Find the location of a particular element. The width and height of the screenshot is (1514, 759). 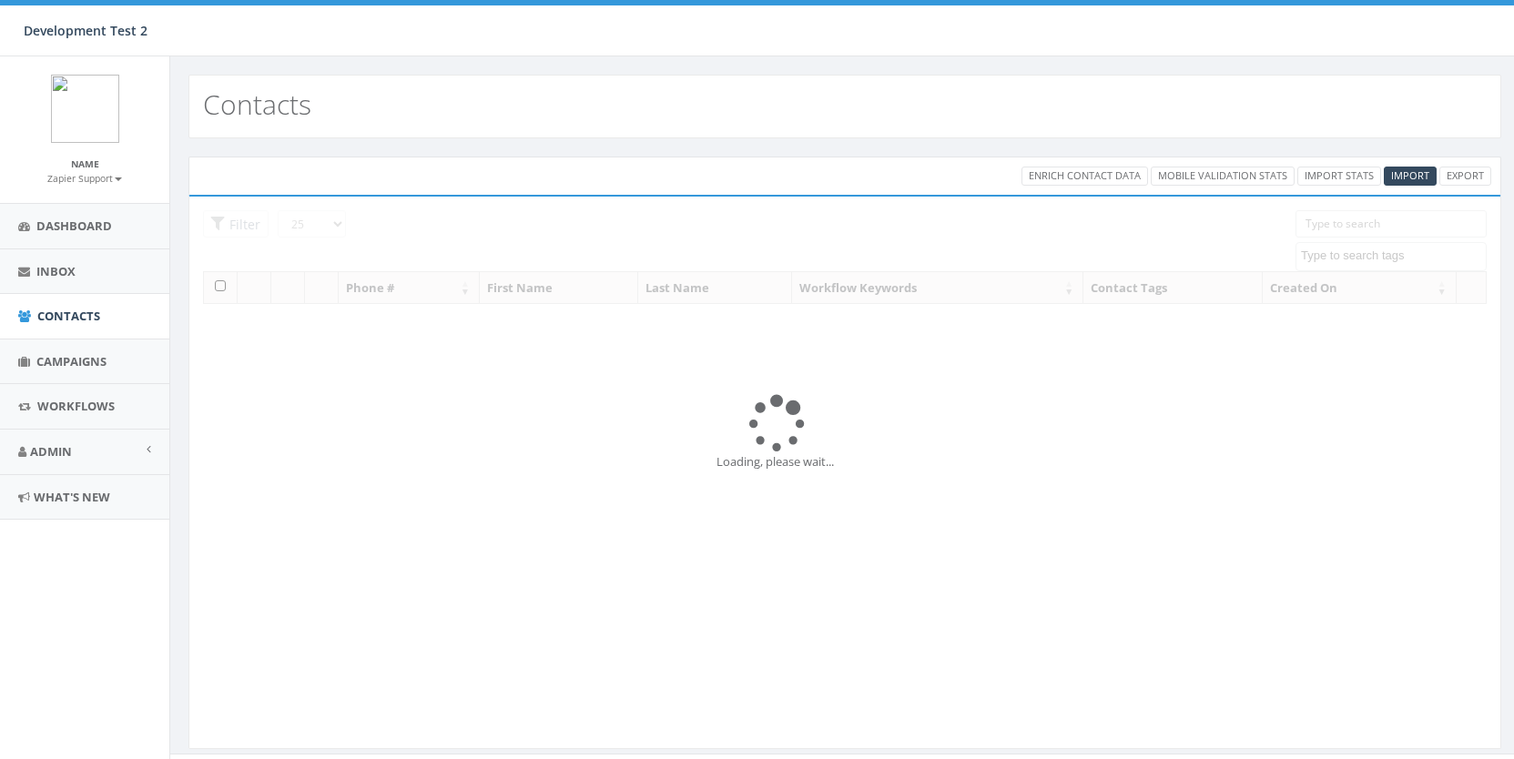

a: Enrich Contact Data is located at coordinates (1084, 176).